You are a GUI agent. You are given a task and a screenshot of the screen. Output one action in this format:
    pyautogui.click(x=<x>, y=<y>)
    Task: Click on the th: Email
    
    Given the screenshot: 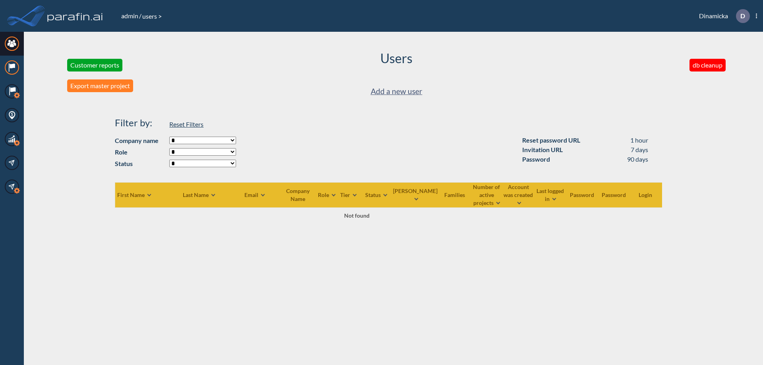 What is the action you would take?
    pyautogui.click(x=255, y=195)
    